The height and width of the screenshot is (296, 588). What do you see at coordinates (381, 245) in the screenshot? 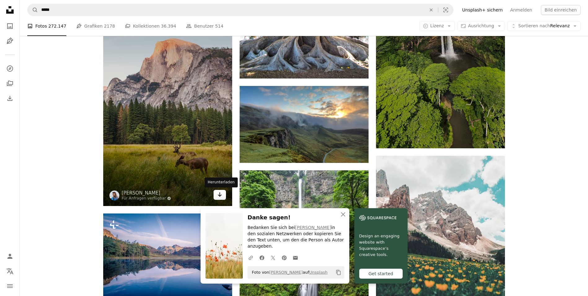
I see `span: Design an engaging website with Squarespace’s creative tools.` at bounding box center [381, 245].